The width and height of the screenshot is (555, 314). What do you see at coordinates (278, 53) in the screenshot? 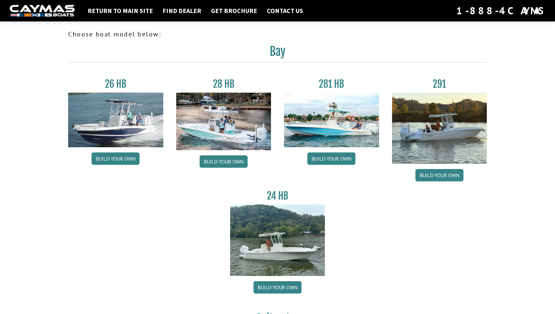
I see `h2: Bay` at bounding box center [278, 53].